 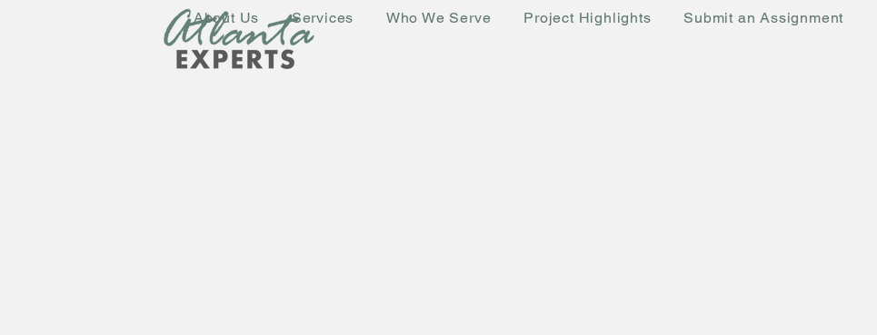 What do you see at coordinates (587, 17) in the screenshot?
I see `span: Project Highlights` at bounding box center [587, 17].